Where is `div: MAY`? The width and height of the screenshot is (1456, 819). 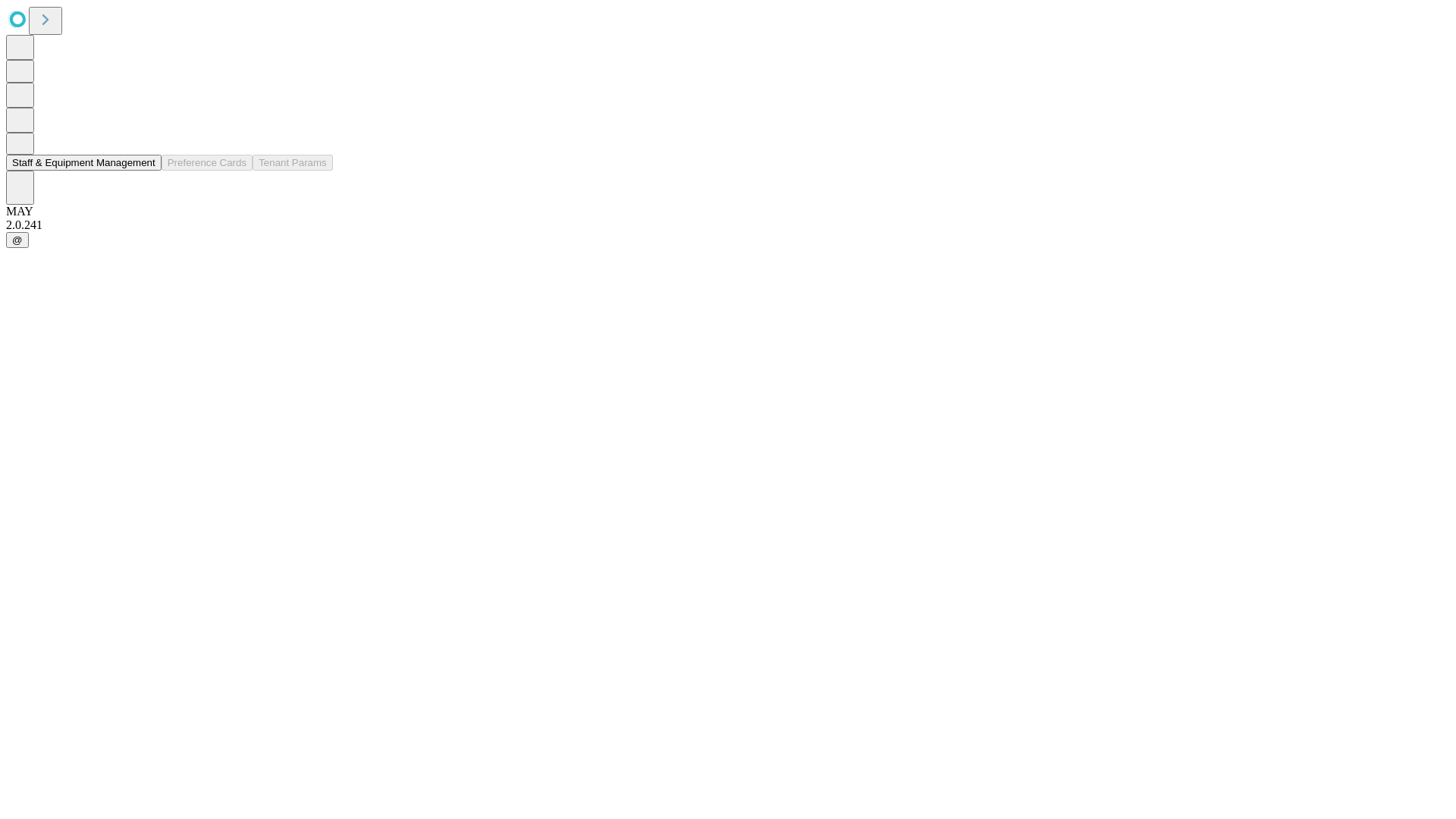
div: MAY is located at coordinates (728, 212).